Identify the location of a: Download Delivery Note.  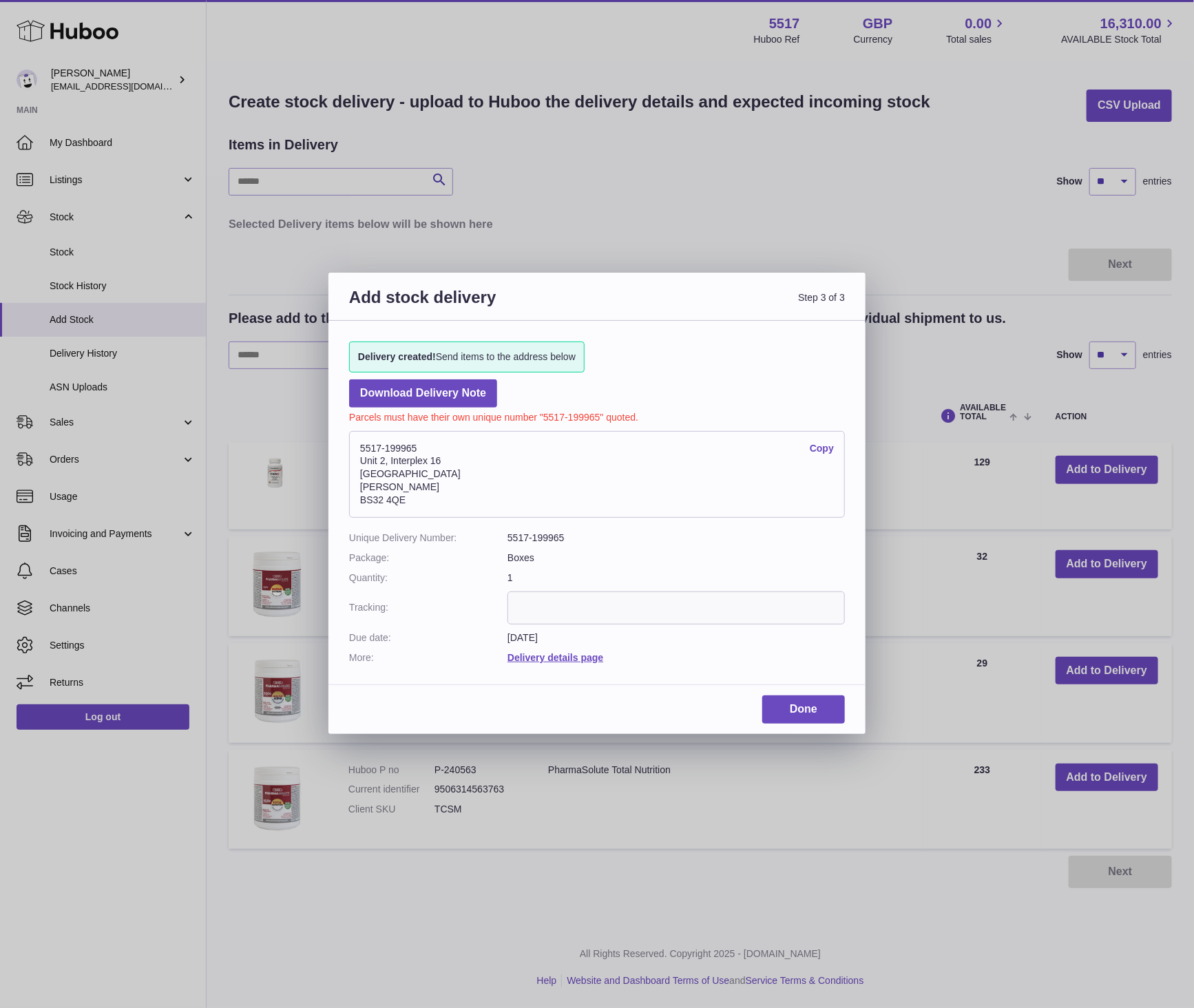
(423, 393).